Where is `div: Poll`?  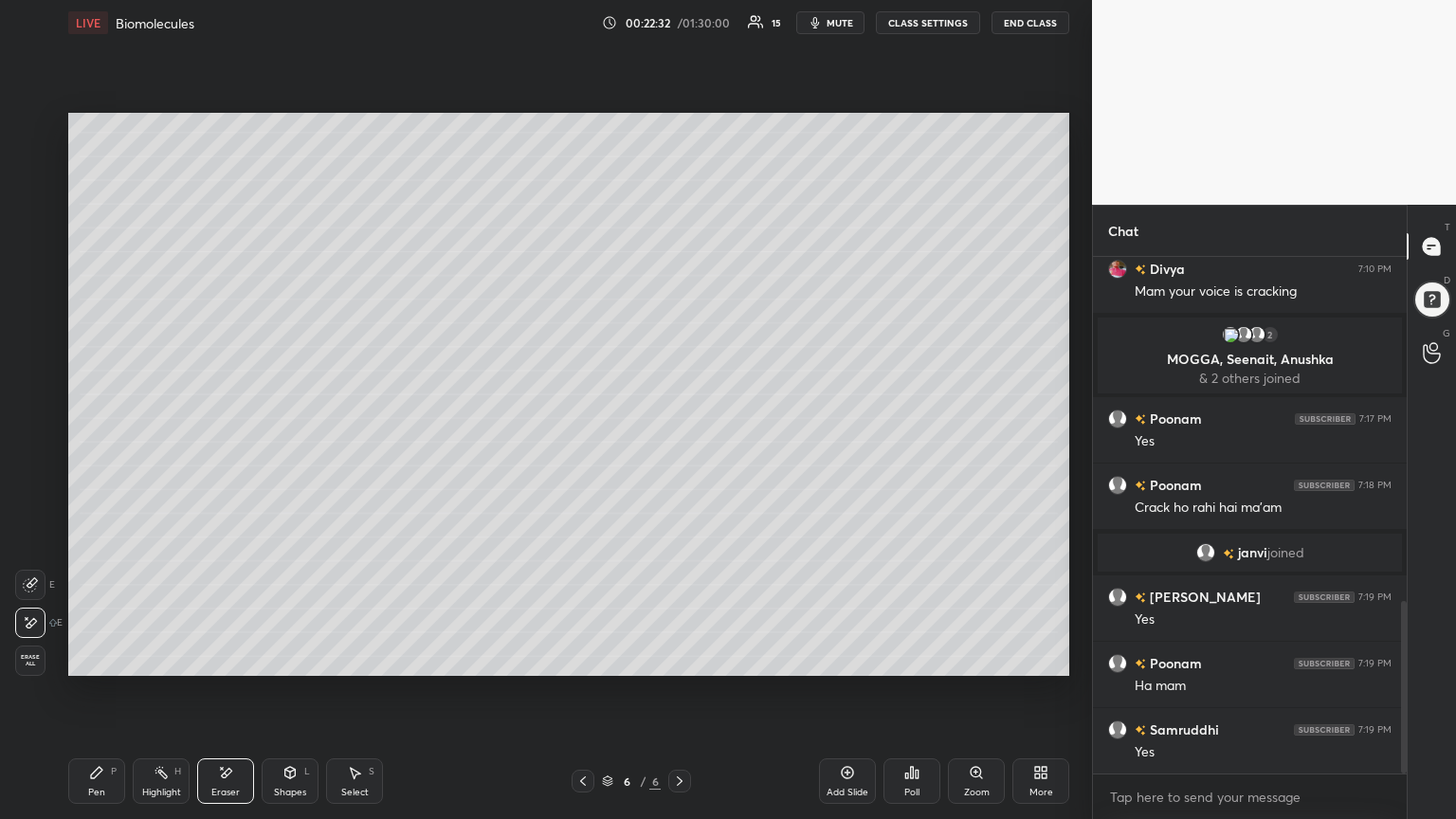
div: Poll is located at coordinates (912, 792).